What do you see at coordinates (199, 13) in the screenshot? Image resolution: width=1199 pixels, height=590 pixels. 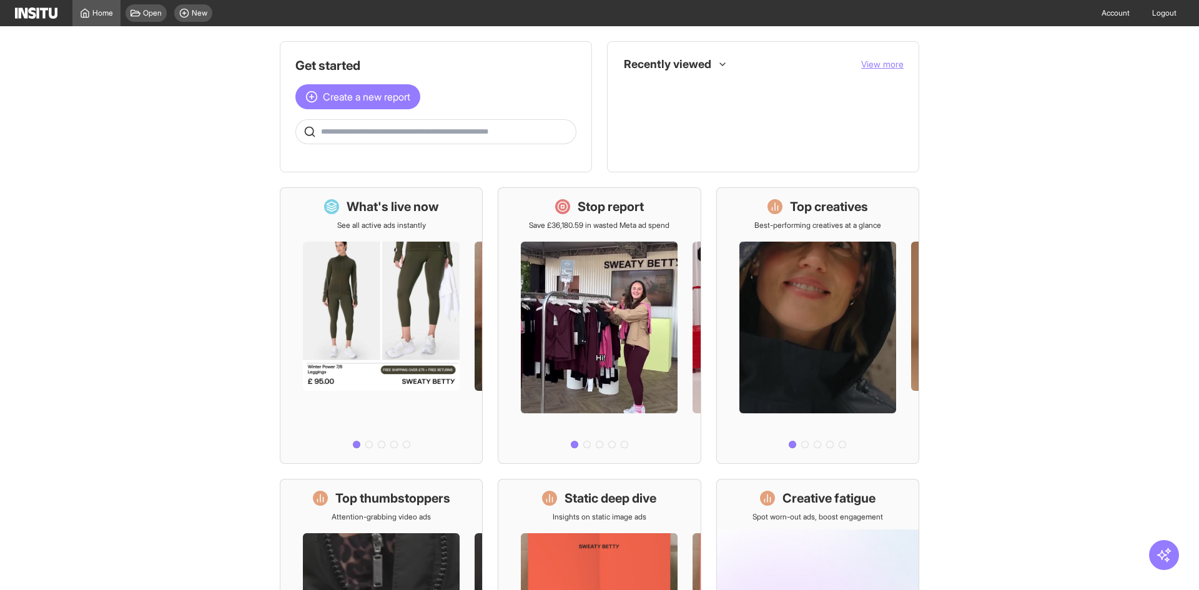 I see `span: New` at bounding box center [199, 13].